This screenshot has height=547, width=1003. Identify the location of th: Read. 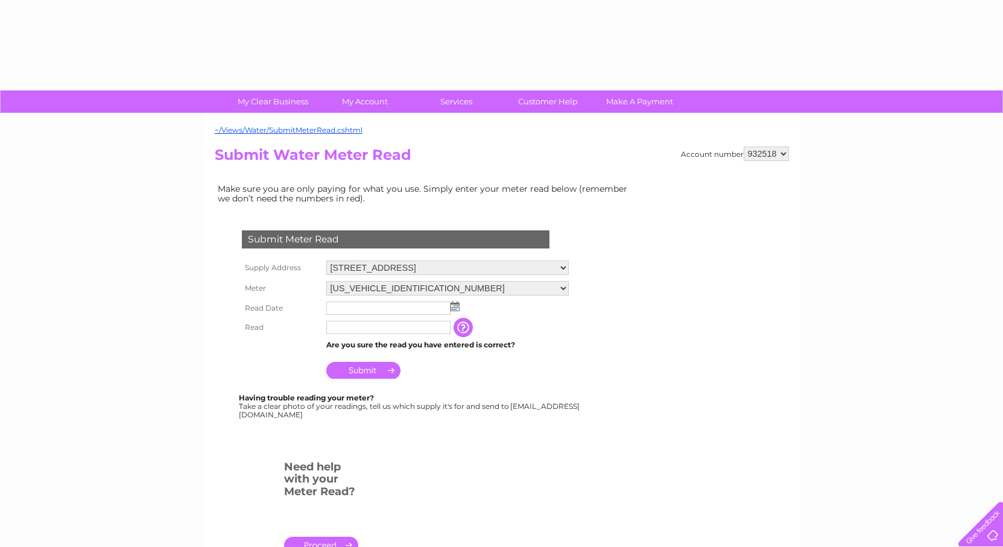
(281, 328).